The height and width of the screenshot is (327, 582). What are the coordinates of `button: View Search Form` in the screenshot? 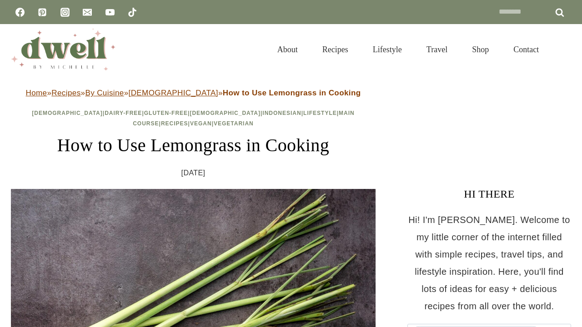 It's located at (563, 50).